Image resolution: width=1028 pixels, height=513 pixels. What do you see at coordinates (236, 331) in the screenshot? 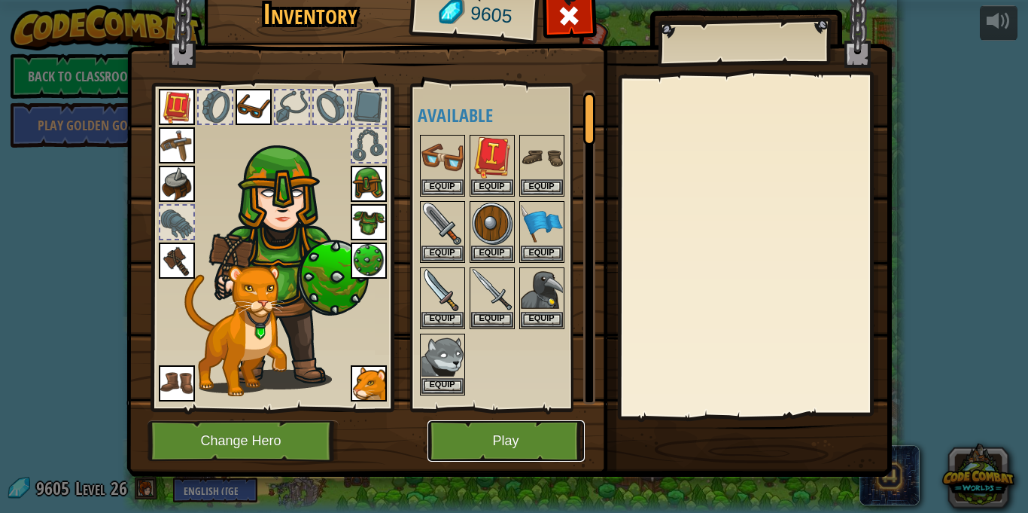
I see `img: cougar-paper-dolls.png` at bounding box center [236, 331].